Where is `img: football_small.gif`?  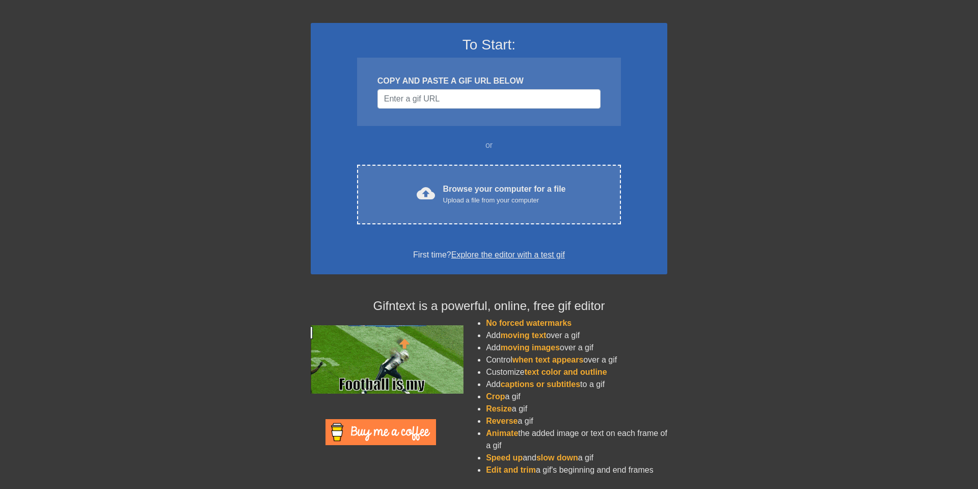
img: football_small.gif is located at coordinates (387, 359).